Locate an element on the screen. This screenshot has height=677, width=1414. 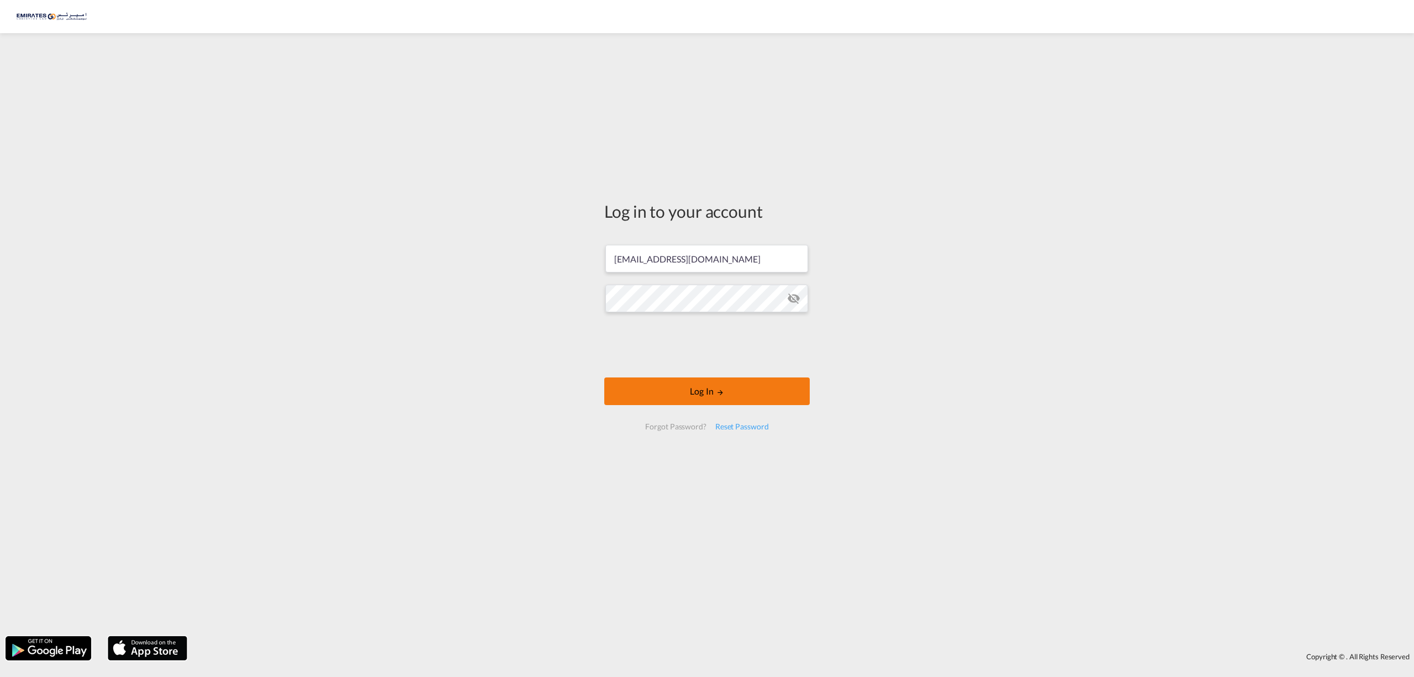
div: Log in to your account is located at coordinates (707, 211).